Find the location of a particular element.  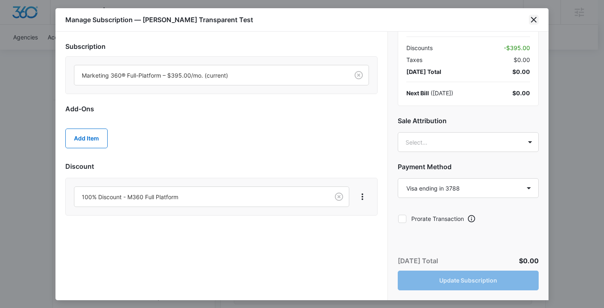

label: Prorate Transaction is located at coordinates (431, 219).